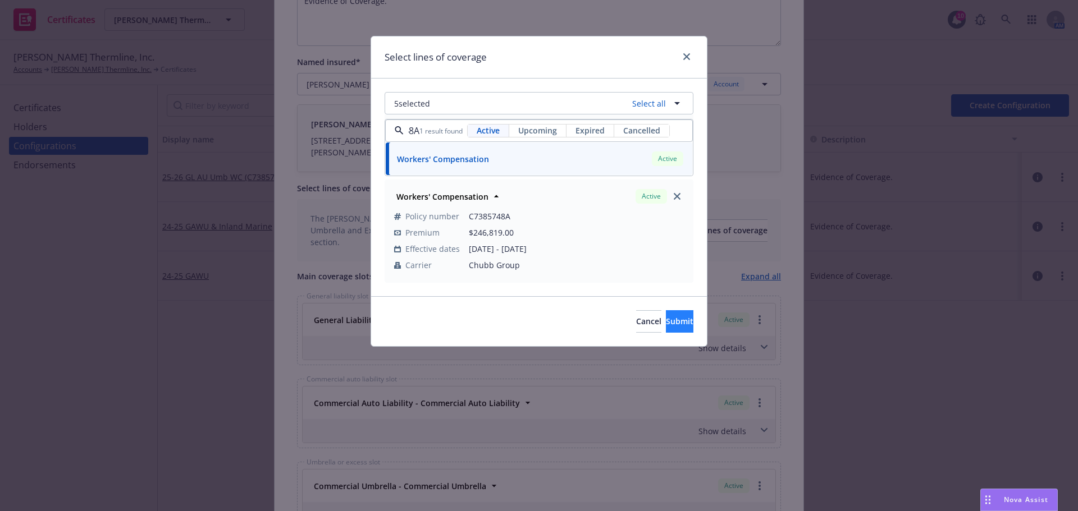  Describe the element at coordinates (648, 322) in the screenshot. I see `button: Cancel` at that location.